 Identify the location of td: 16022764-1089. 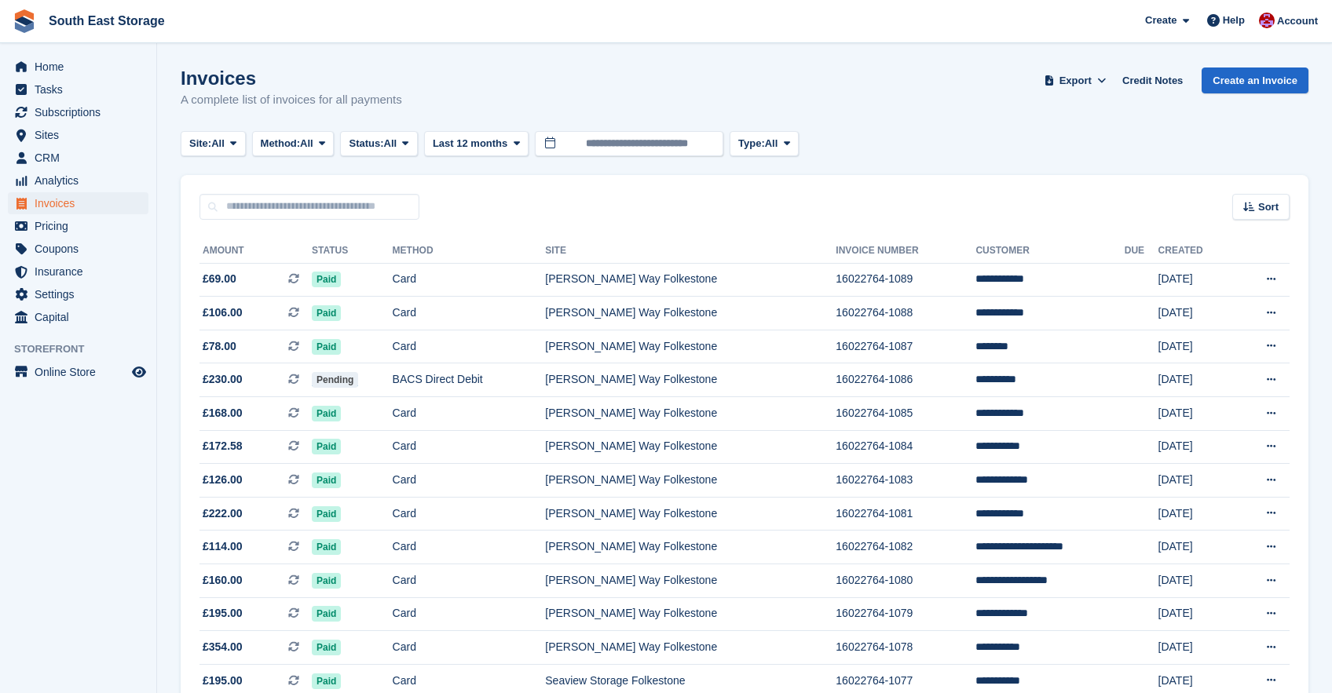
(905, 280).